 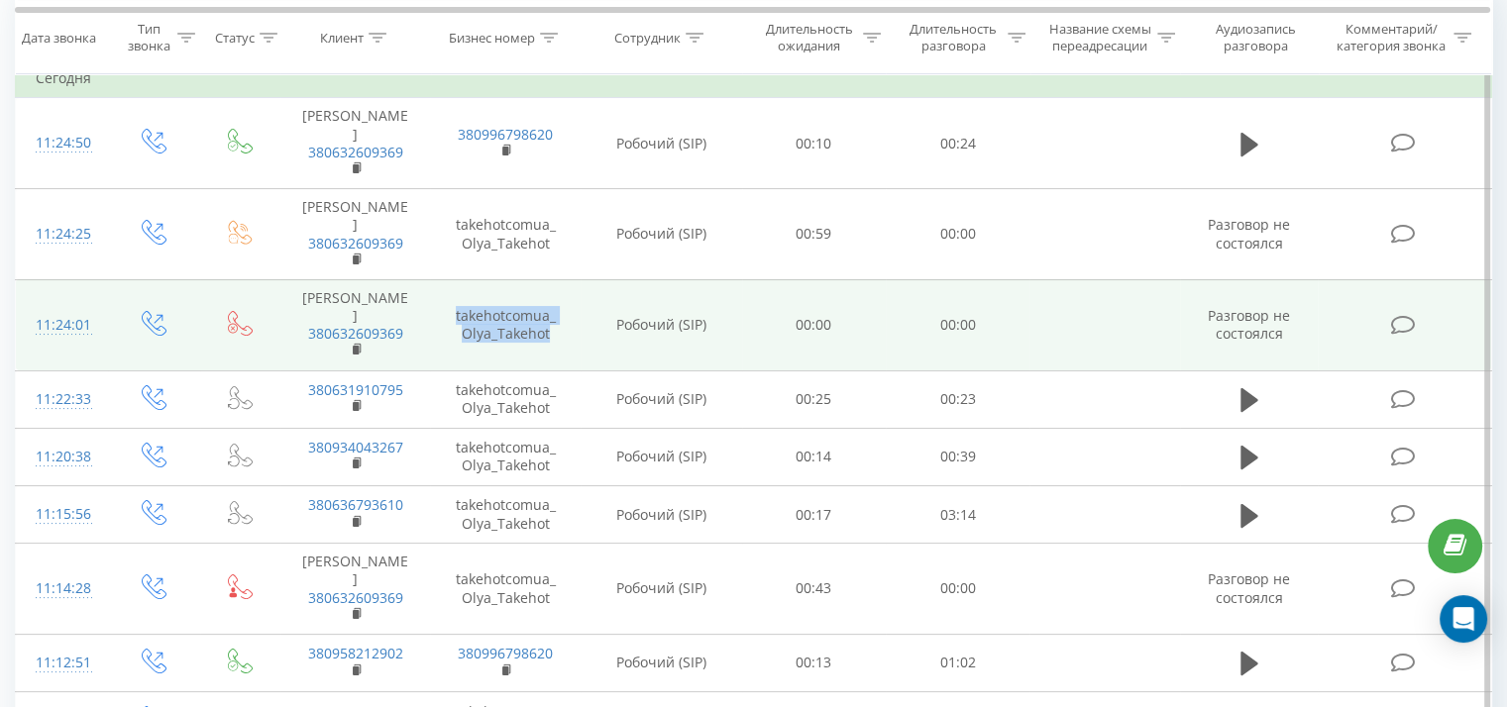 I want to click on td: 00:14, so click(x=813, y=457).